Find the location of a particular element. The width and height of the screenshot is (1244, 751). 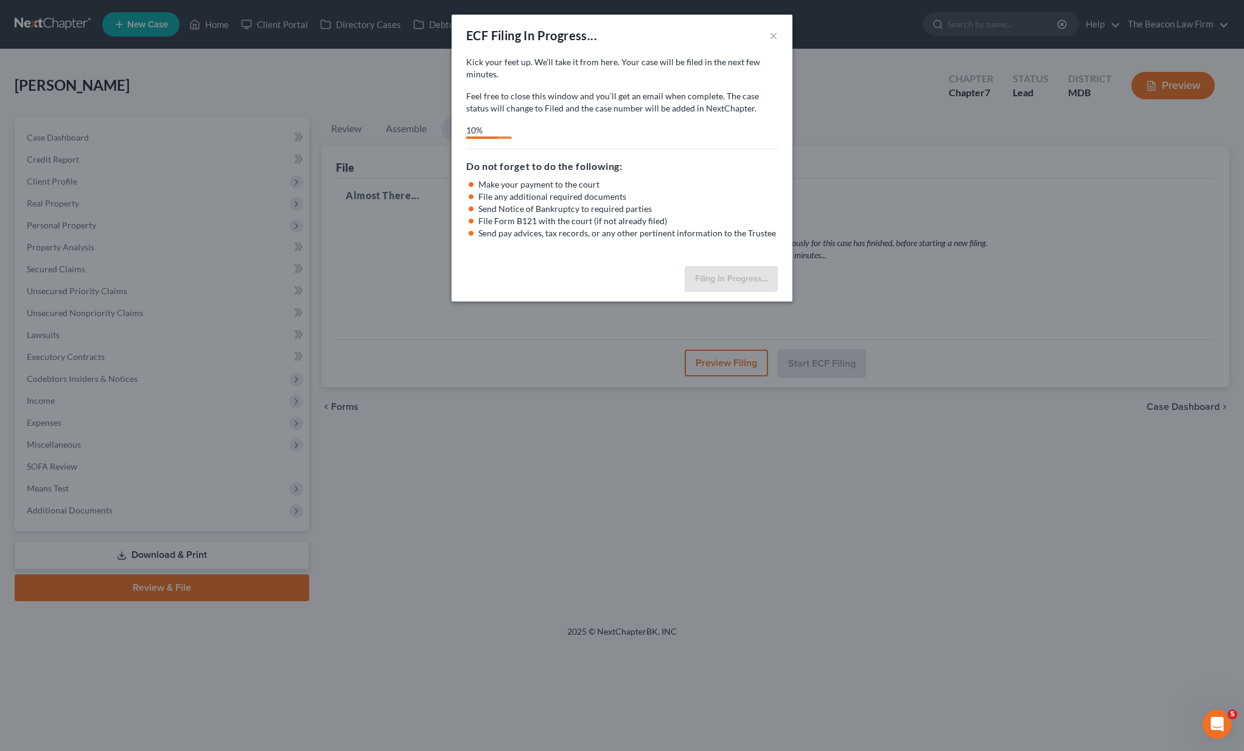

span: 5 is located at coordinates (1233, 714).